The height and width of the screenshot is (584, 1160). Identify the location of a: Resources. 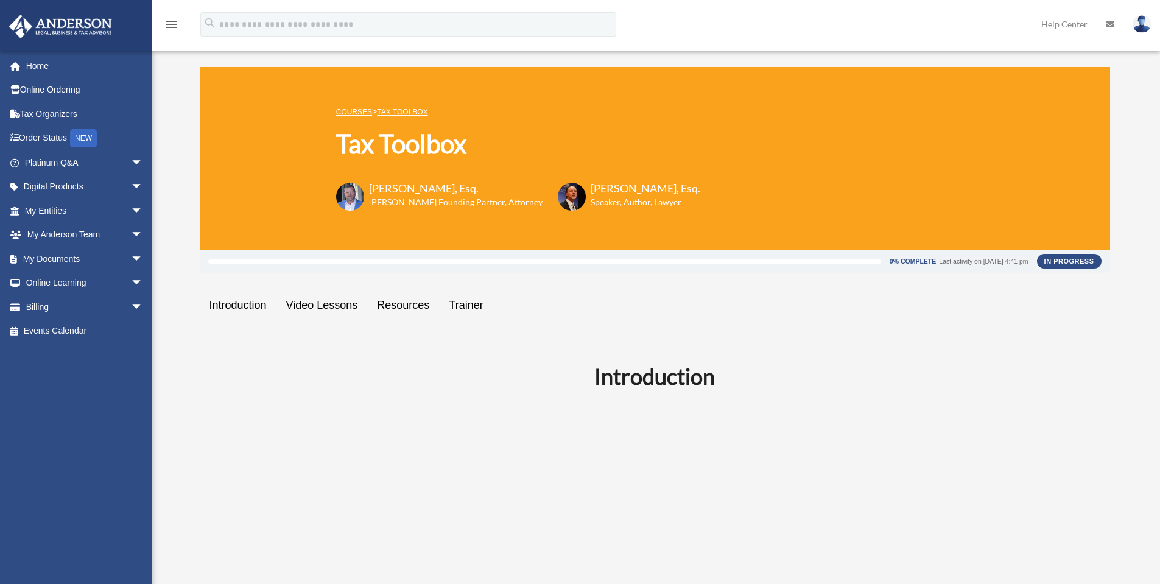
(403, 305).